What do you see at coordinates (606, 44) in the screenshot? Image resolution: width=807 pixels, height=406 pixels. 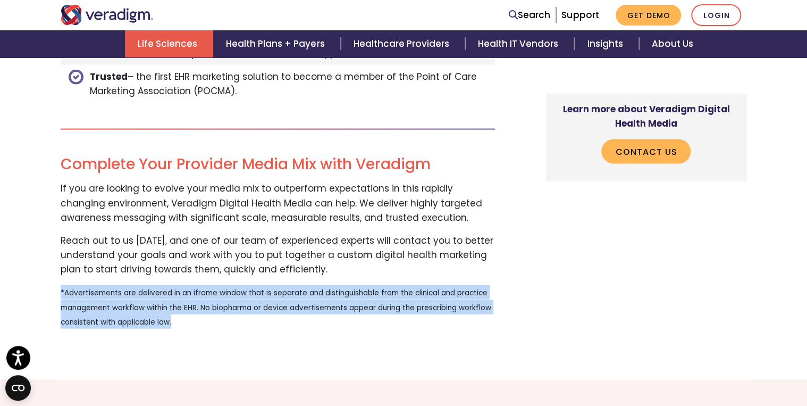 I see `a: Insights` at bounding box center [606, 44].